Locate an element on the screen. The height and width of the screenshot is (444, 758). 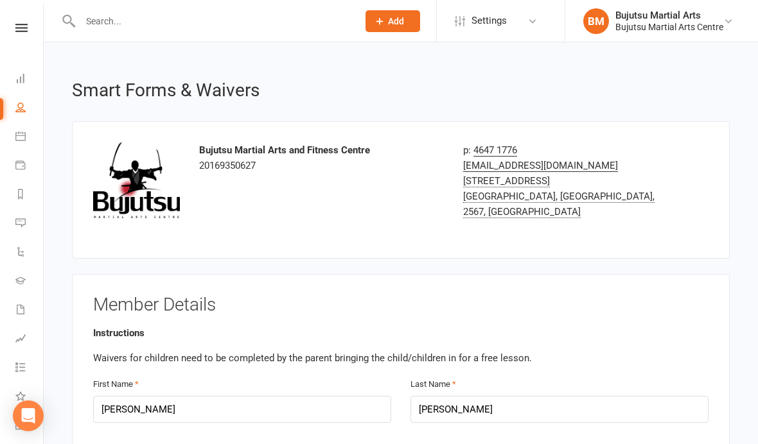
a: What's New is located at coordinates (30, 398).